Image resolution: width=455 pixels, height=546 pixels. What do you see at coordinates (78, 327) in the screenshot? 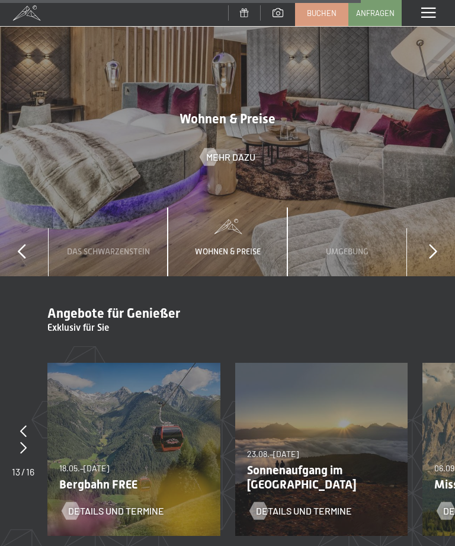
I see `span: Exklusiv für Sie` at bounding box center [78, 327].